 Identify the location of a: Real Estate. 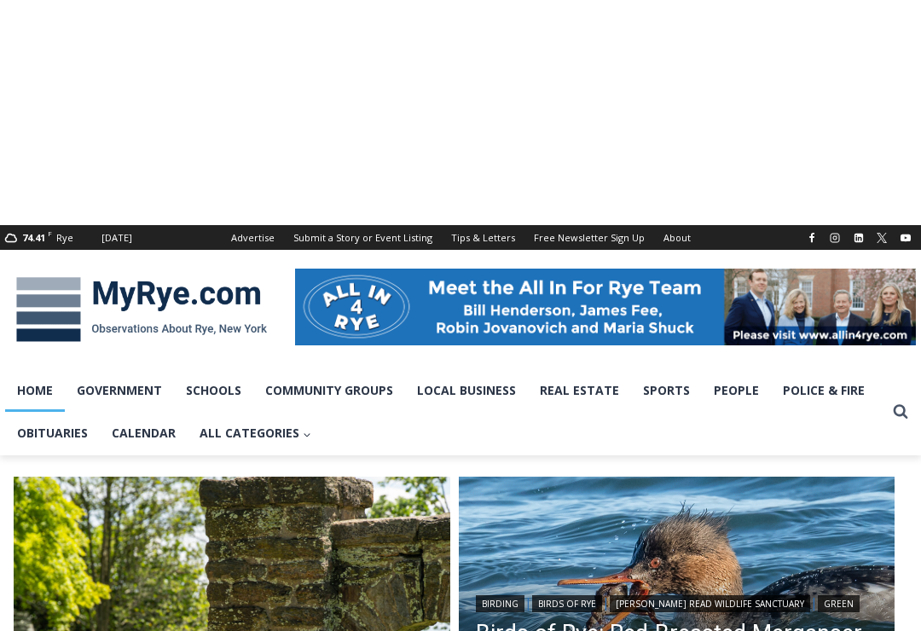
(579, 391).